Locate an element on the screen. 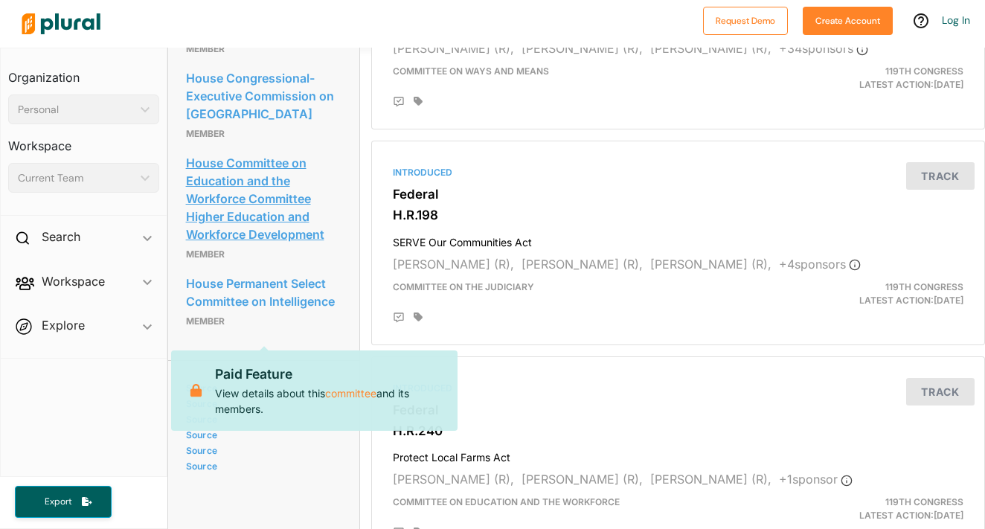  a: House Committee on Education and the Workforce Committee Higher Education and Workforce Development is located at coordinates (264, 199).